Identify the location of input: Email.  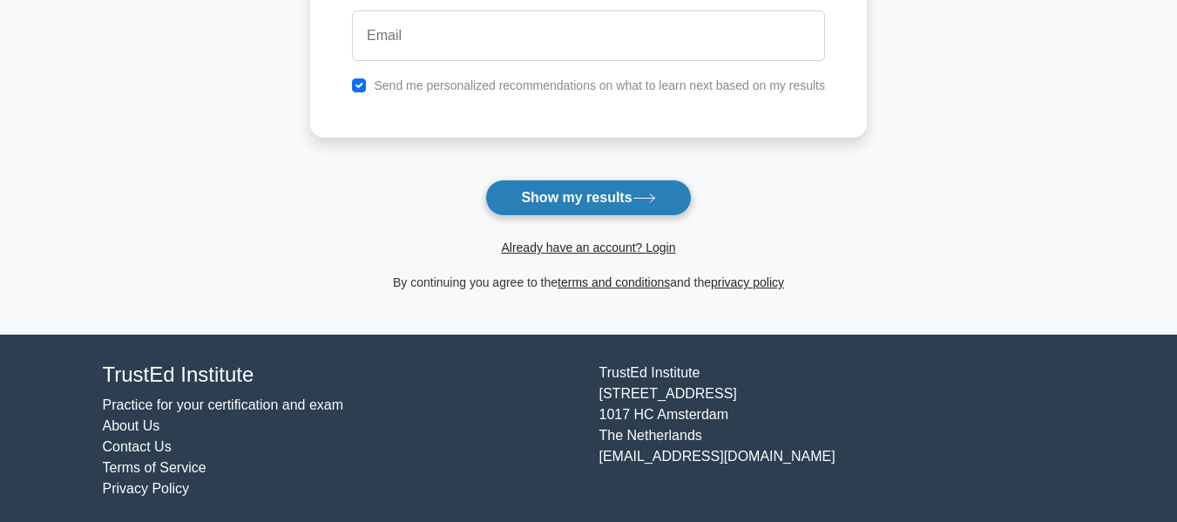
(588, 36).